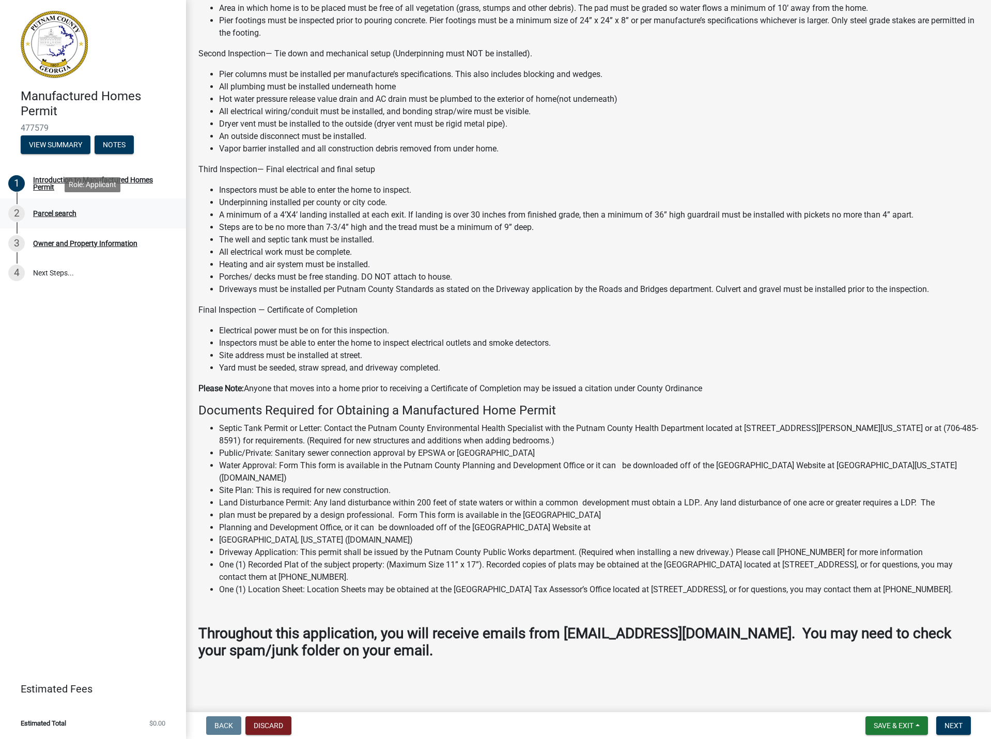 This screenshot has width=991, height=739. What do you see at coordinates (599, 490) in the screenshot?
I see `li: Site Plan: This is required for new construction.` at bounding box center [599, 490].